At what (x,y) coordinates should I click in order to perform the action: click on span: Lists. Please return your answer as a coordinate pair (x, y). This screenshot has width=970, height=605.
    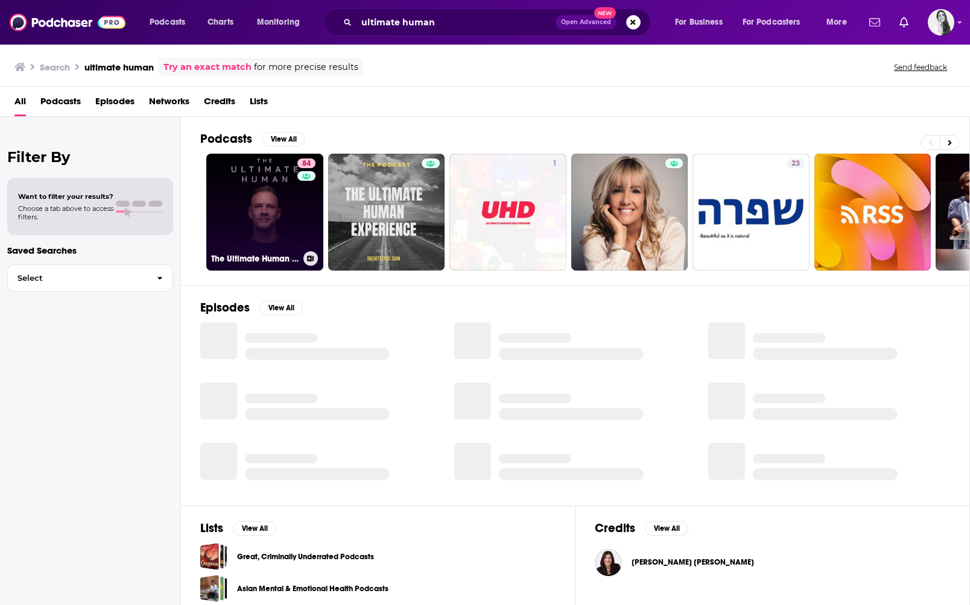
    Looking at the image, I should click on (259, 104).